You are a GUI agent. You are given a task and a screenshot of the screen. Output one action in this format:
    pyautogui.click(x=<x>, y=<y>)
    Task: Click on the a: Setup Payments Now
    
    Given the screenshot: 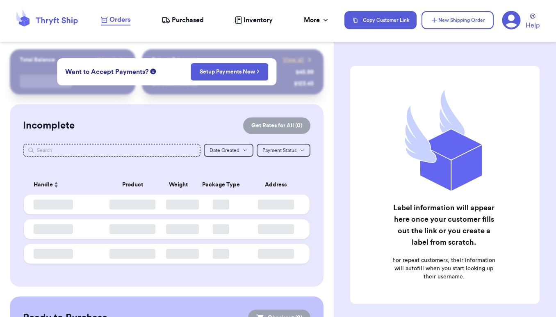 What is the action you would take?
    pyautogui.click(x=230, y=72)
    